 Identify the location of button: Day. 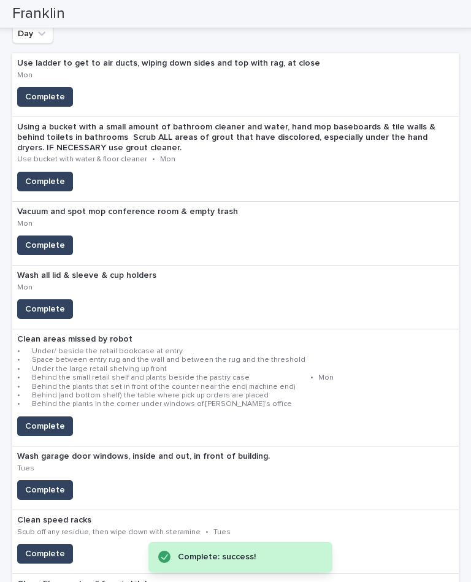
(32, 34).